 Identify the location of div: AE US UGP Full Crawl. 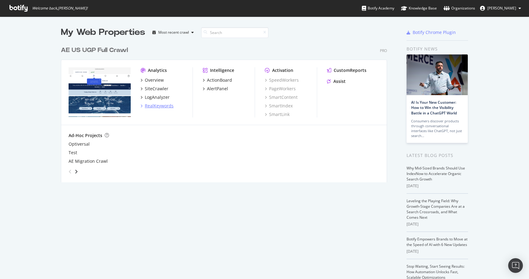
(94, 50).